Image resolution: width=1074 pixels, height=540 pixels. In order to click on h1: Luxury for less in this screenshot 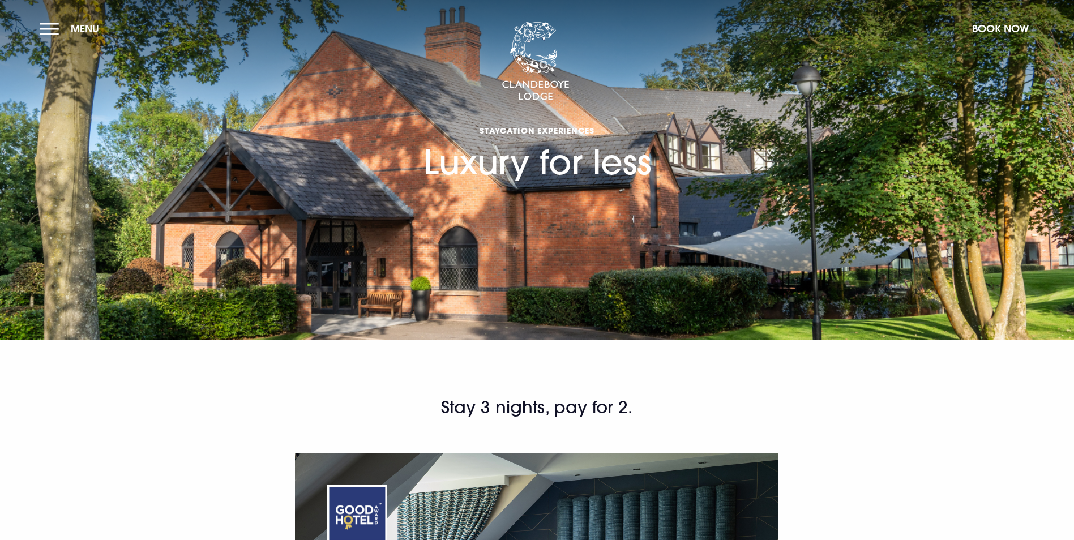, I will do `click(537, 120)`.